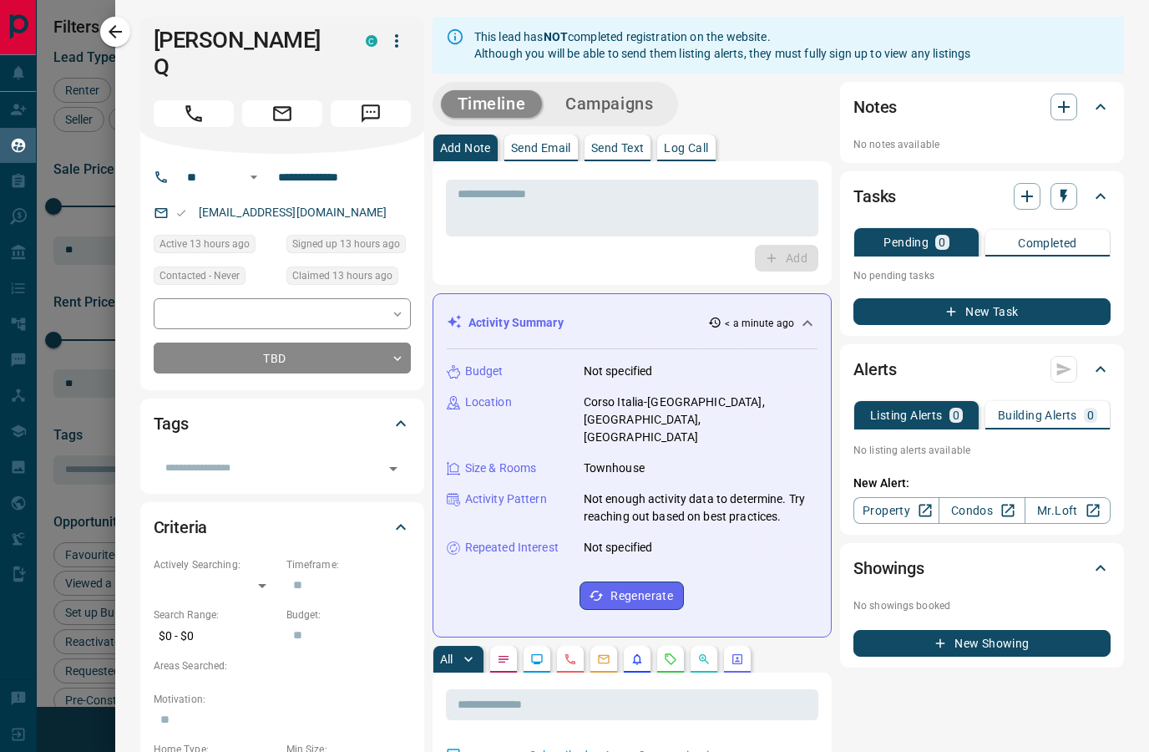 Image resolution: width=1149 pixels, height=752 pixels. I want to click on h2: Tags, so click(171, 423).